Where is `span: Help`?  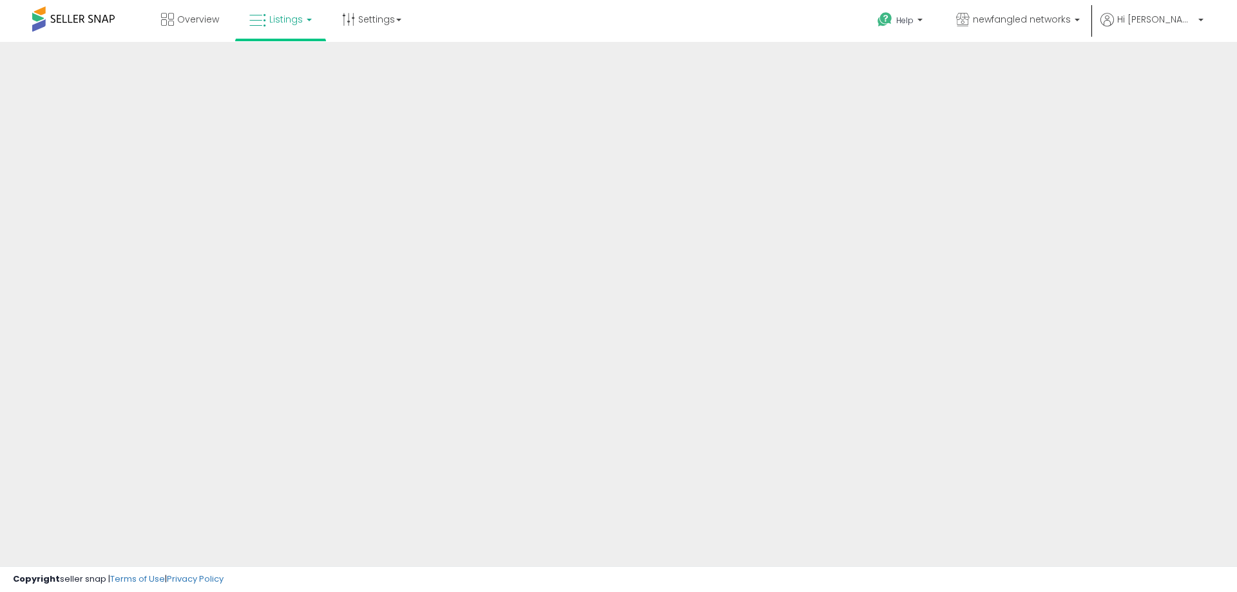 span: Help is located at coordinates (904, 20).